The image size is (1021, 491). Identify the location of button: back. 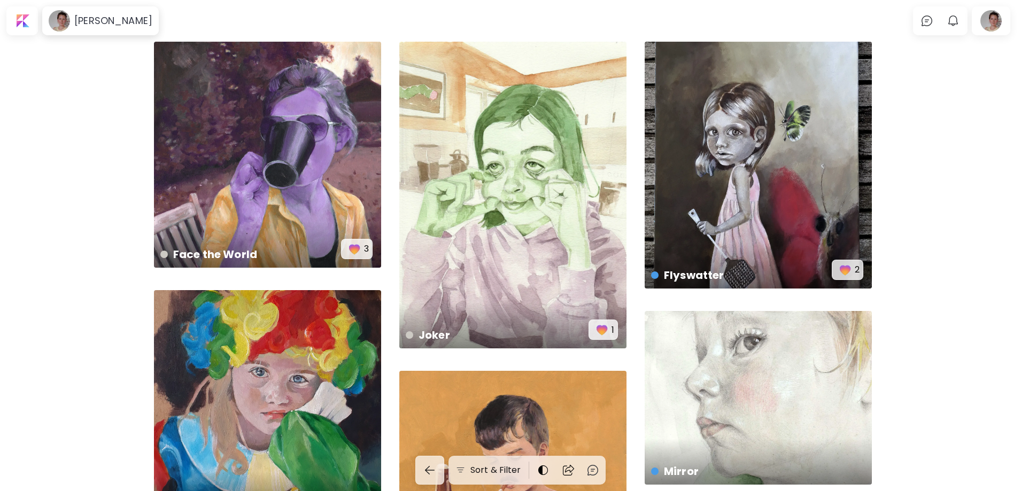
(430, 470).